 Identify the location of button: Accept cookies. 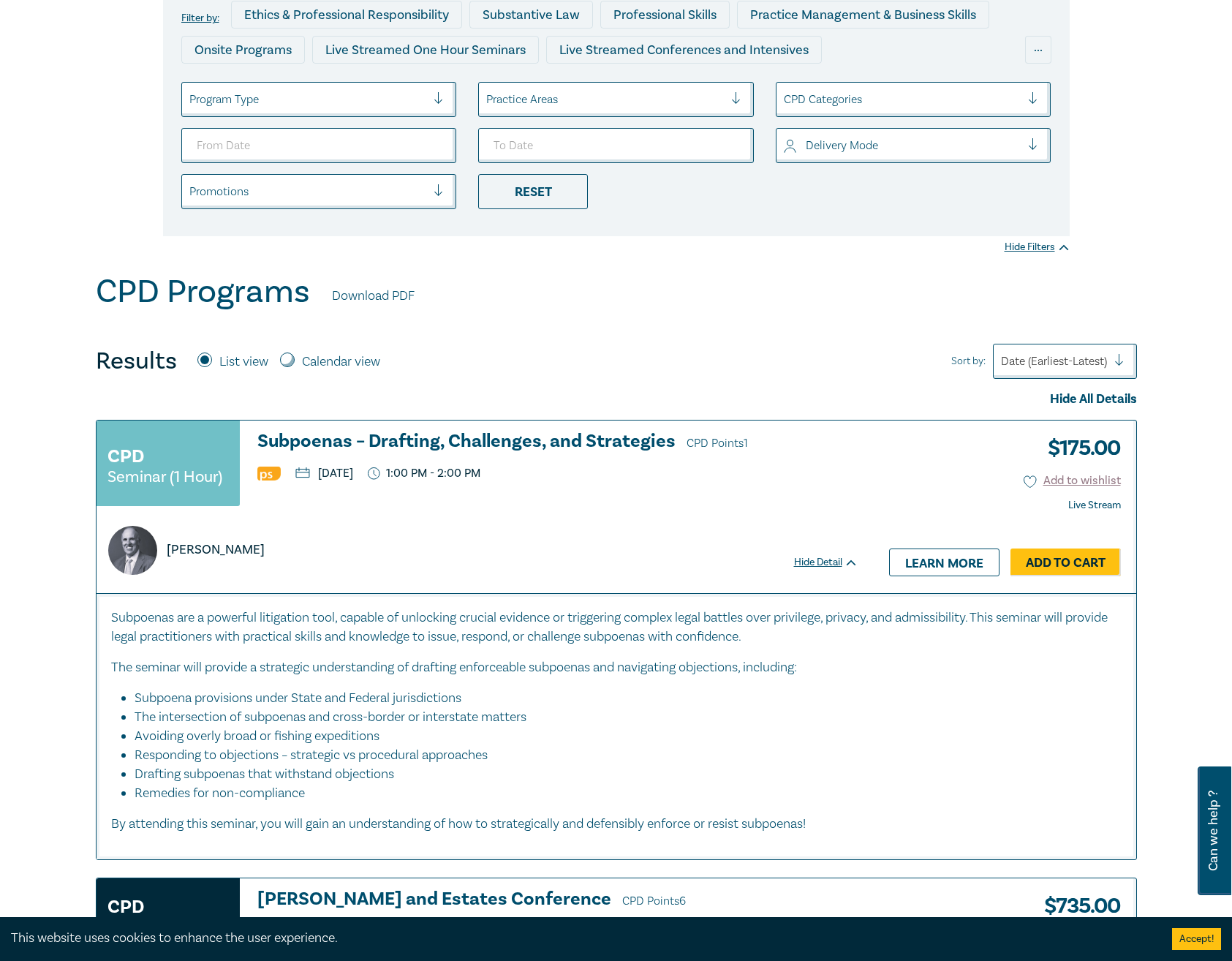
(1196, 939).